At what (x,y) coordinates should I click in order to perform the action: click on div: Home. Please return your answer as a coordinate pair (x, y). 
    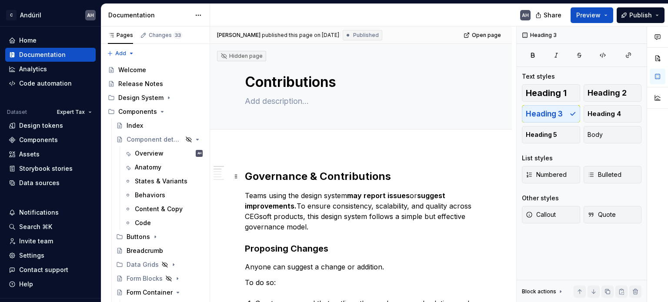
    Looking at the image, I should click on (28, 40).